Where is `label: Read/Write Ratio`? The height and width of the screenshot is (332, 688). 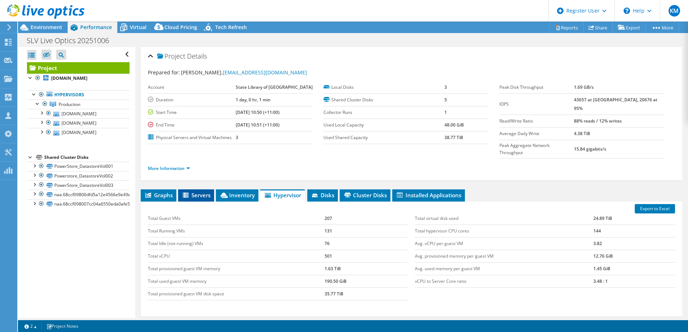
label: Read/Write Ratio is located at coordinates (537, 121).